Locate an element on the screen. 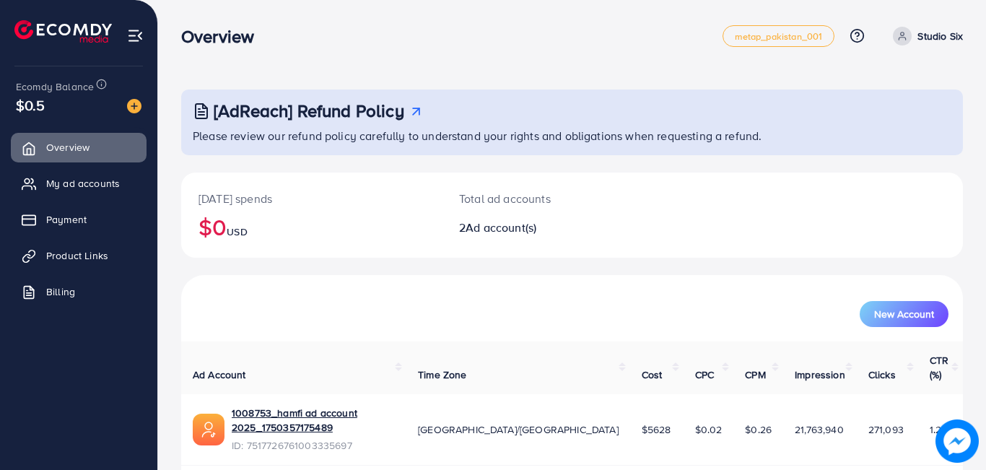 The width and height of the screenshot is (986, 470). a: logo is located at coordinates (63, 31).